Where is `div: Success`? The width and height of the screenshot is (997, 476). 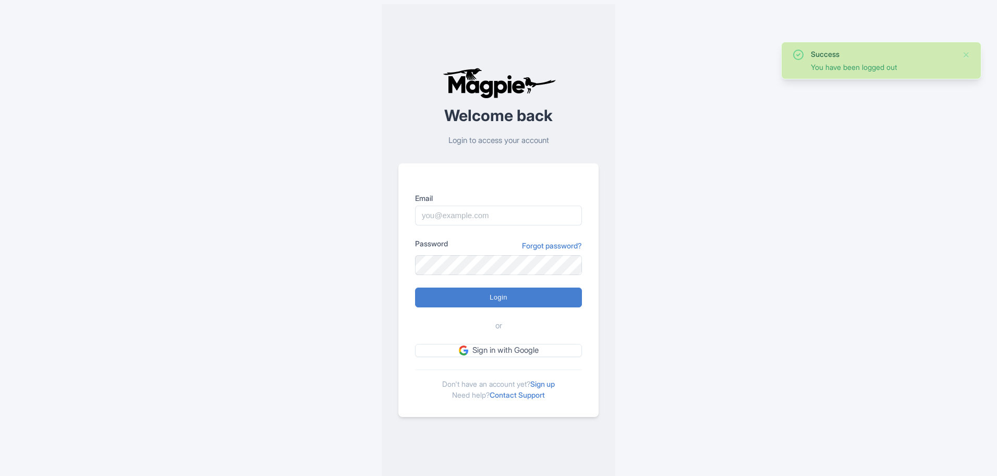 div: Success is located at coordinates (883, 54).